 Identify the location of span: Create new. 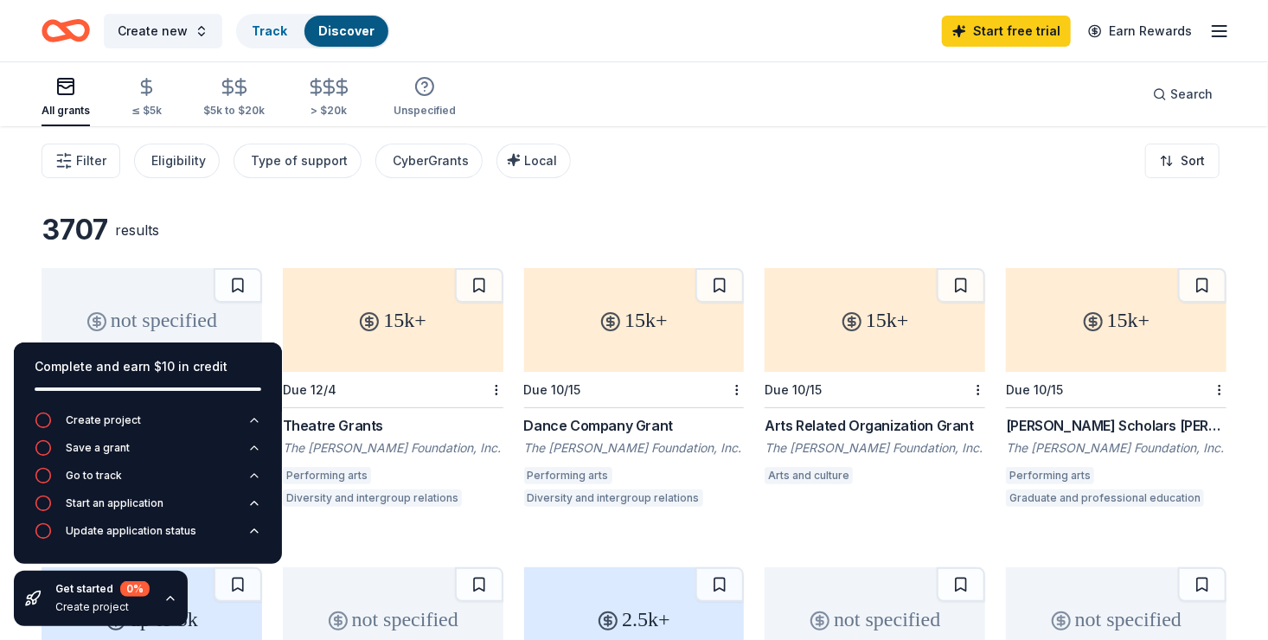
(152, 31).